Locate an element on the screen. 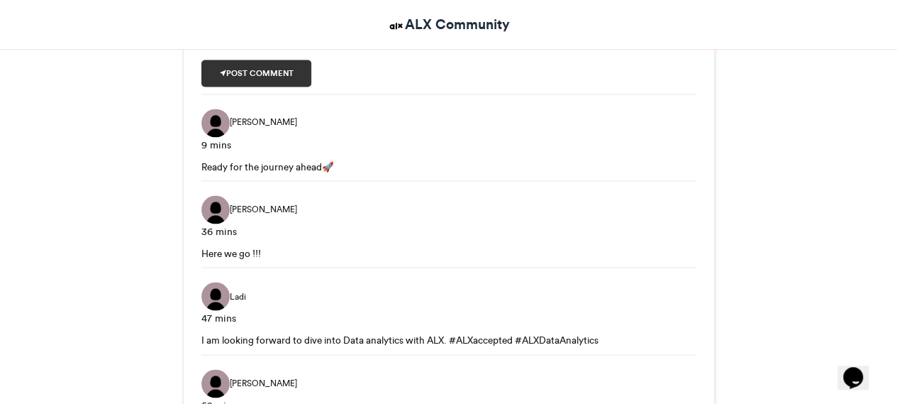 Image resolution: width=897 pixels, height=404 pixels. div: 36 mins is located at coordinates (449, 231).